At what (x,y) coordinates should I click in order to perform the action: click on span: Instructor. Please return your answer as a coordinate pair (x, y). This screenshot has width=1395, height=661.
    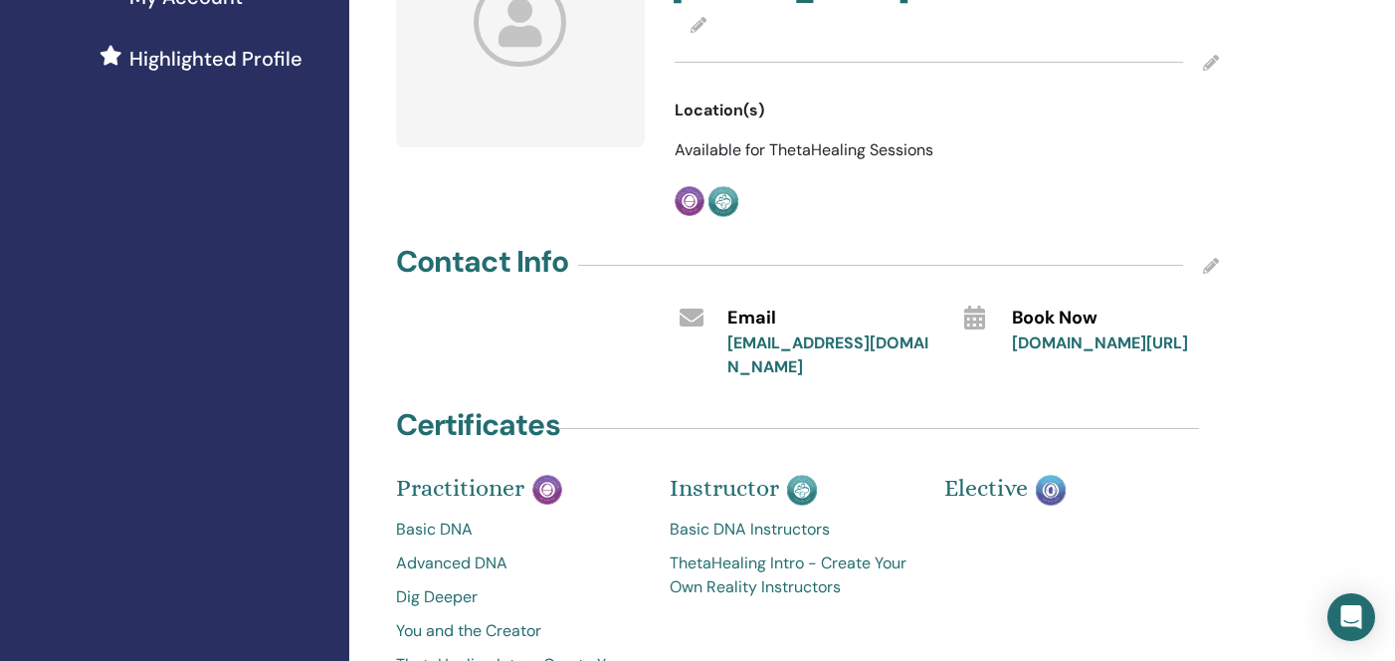
    Looking at the image, I should click on (724, 488).